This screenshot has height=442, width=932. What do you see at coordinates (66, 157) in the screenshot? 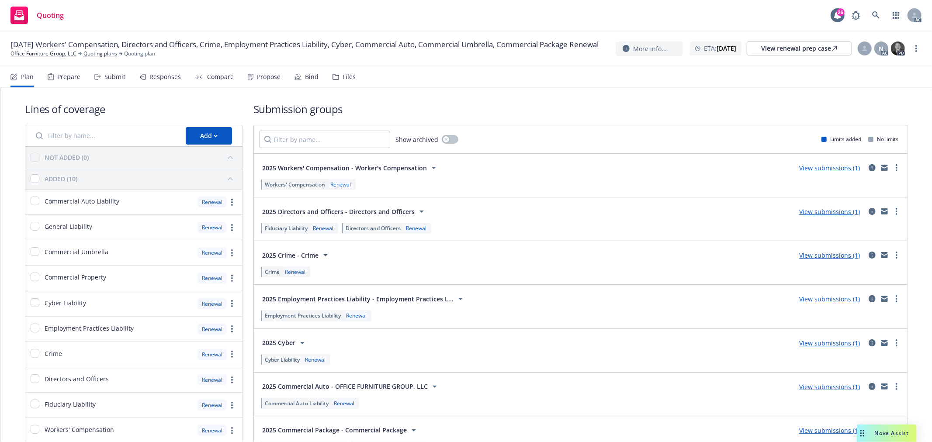
I see `div: NOT ADDED (0)` at bounding box center [66, 157].